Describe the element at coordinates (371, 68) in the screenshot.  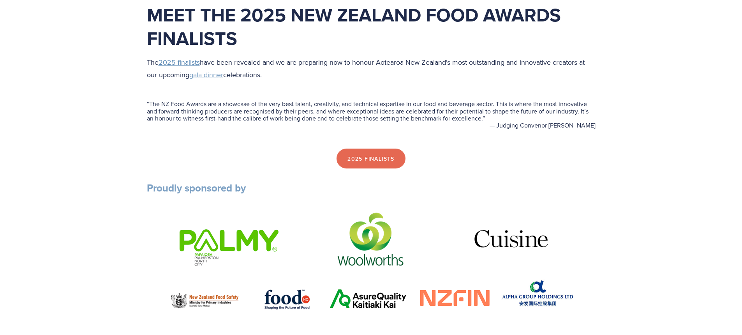
I see `p: The have been revealed and we are preparing now to honour Aotearoa New Zealand’s most outstanding...` at that location.